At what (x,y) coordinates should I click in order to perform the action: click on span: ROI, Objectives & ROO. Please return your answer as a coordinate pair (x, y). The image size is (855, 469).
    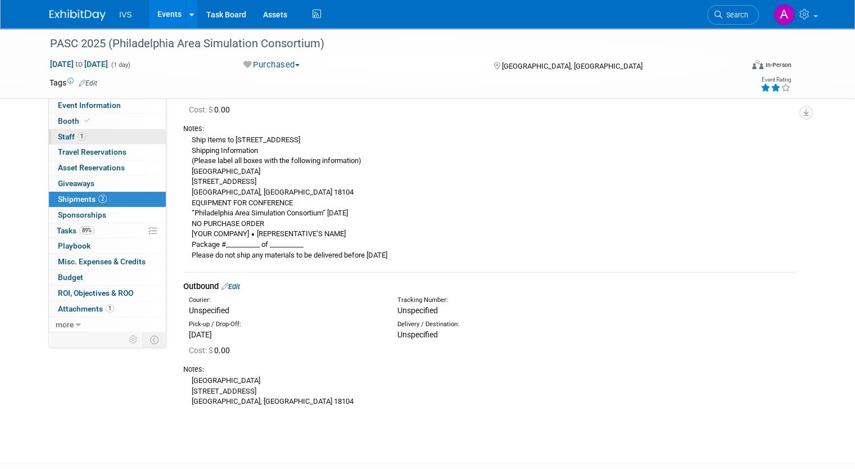
    Looking at the image, I should click on (96, 293).